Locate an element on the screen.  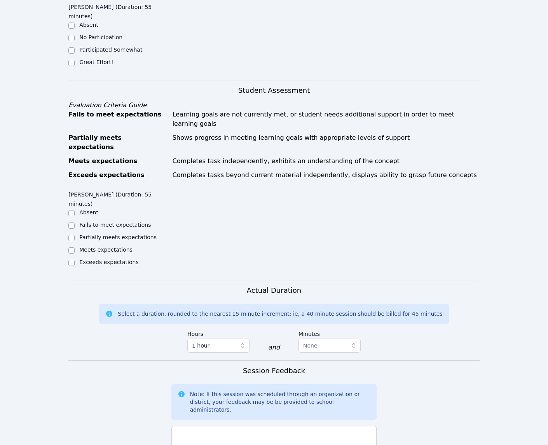
div: Exceeds expectations is located at coordinates (118, 175).